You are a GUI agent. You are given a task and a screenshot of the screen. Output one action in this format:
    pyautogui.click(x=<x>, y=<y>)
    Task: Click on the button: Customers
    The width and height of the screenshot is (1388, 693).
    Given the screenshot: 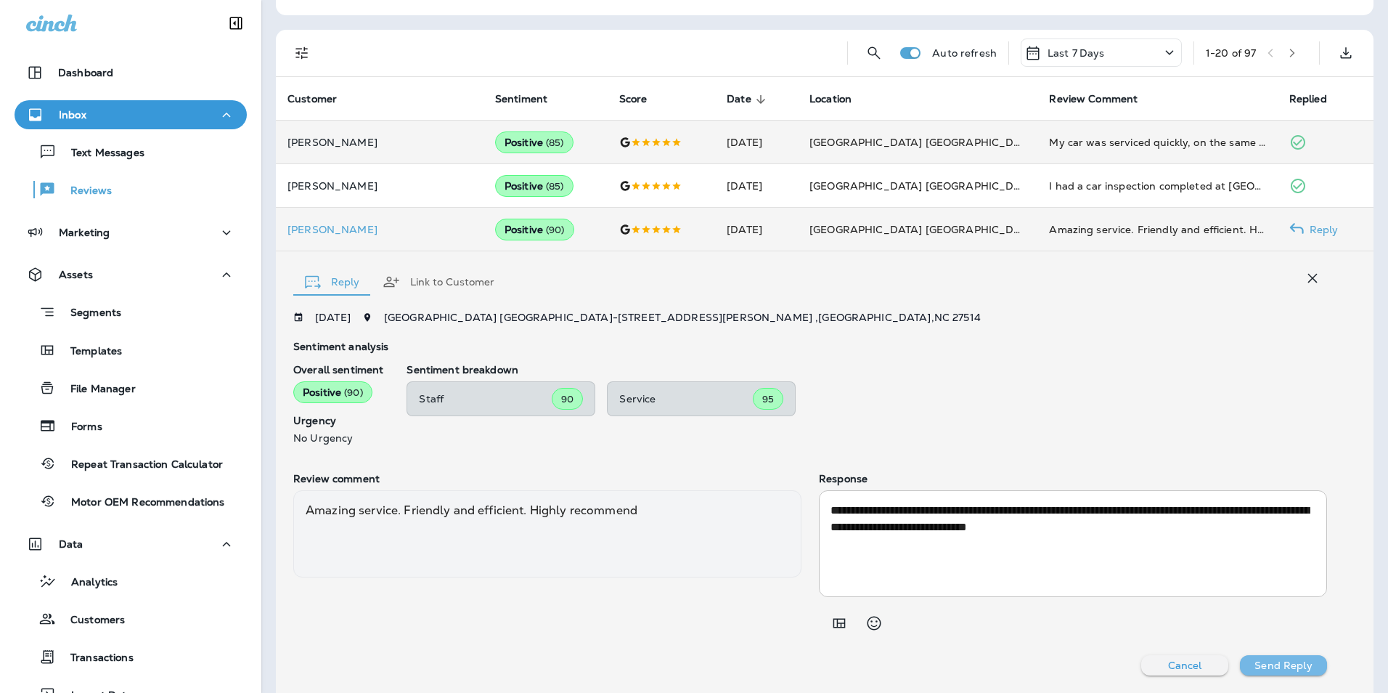 What is the action you would take?
    pyautogui.click(x=131, y=619)
    